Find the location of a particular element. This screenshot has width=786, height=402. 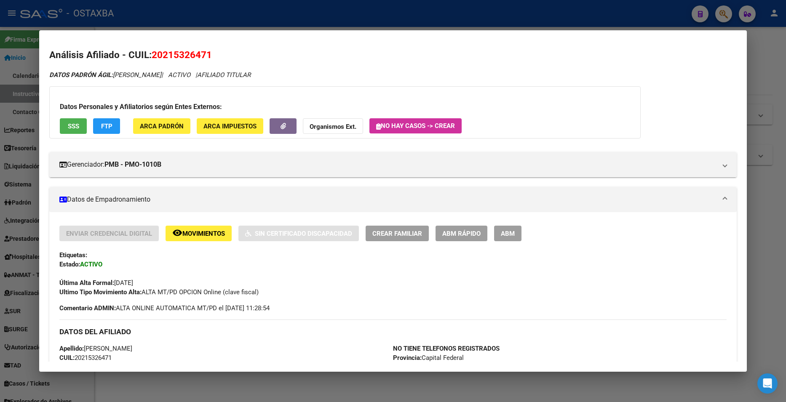

button: Crear Familiar is located at coordinates (397, 233).